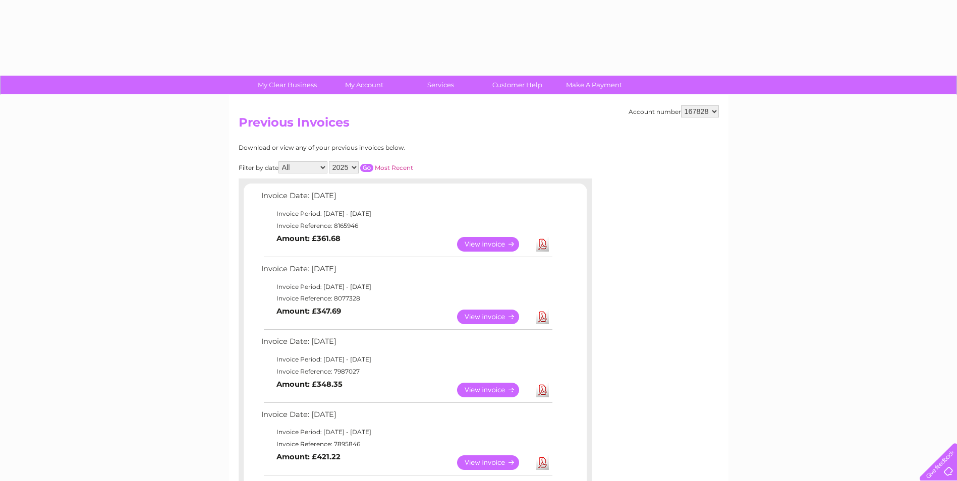 The height and width of the screenshot is (481, 957). What do you see at coordinates (406, 299) in the screenshot?
I see `td: Invoice Reference: 8077328` at bounding box center [406, 299].